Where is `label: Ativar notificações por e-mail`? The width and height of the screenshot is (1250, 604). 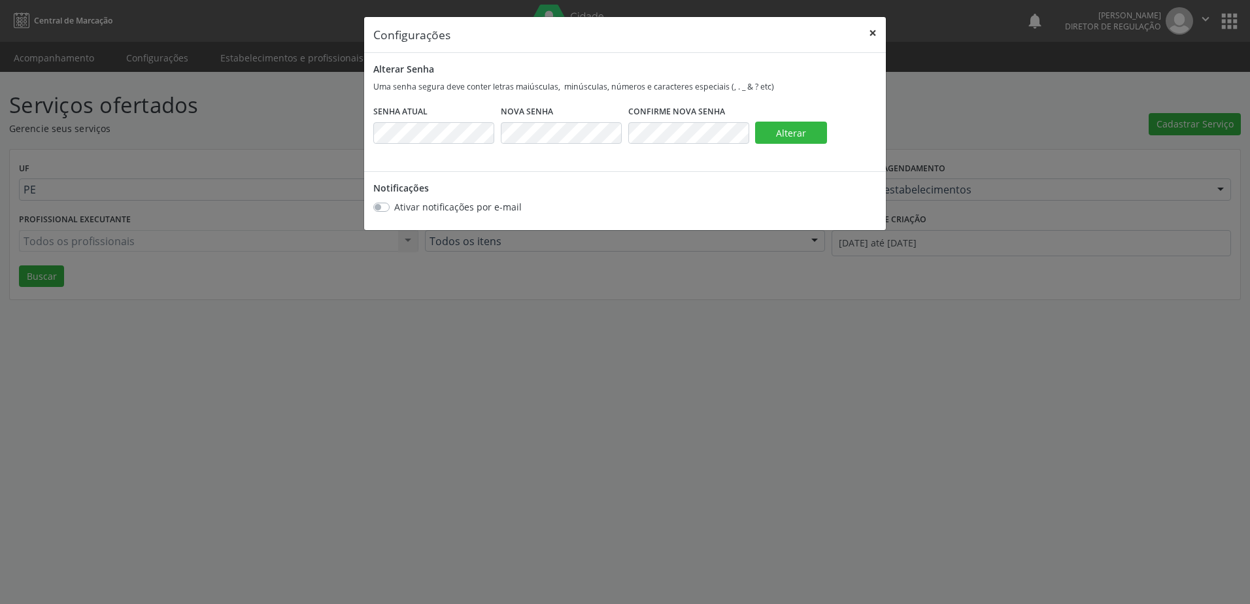
label: Ativar notificações por e-mail is located at coordinates (458, 207).